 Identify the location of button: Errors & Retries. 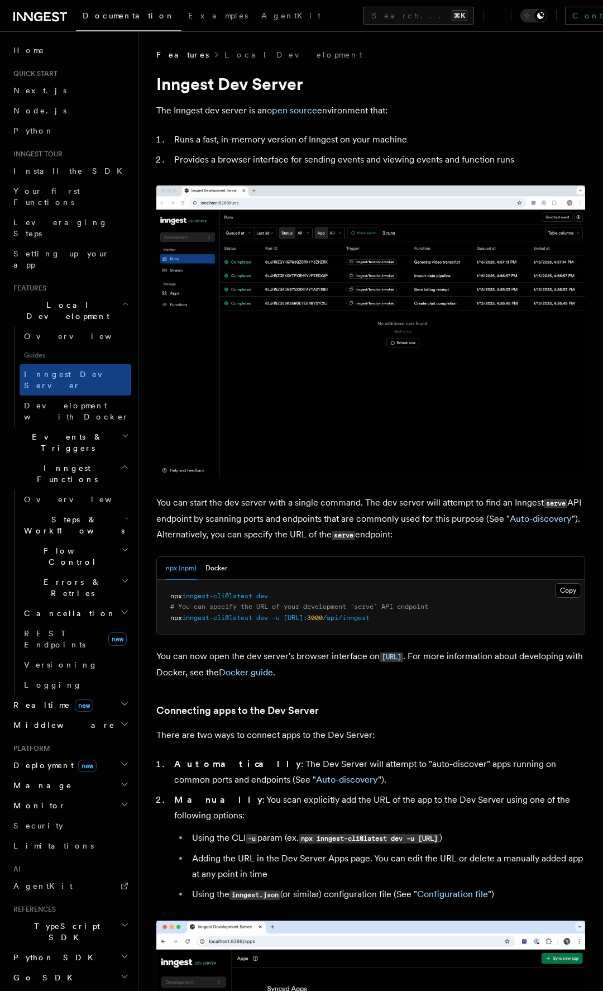
(75, 588).